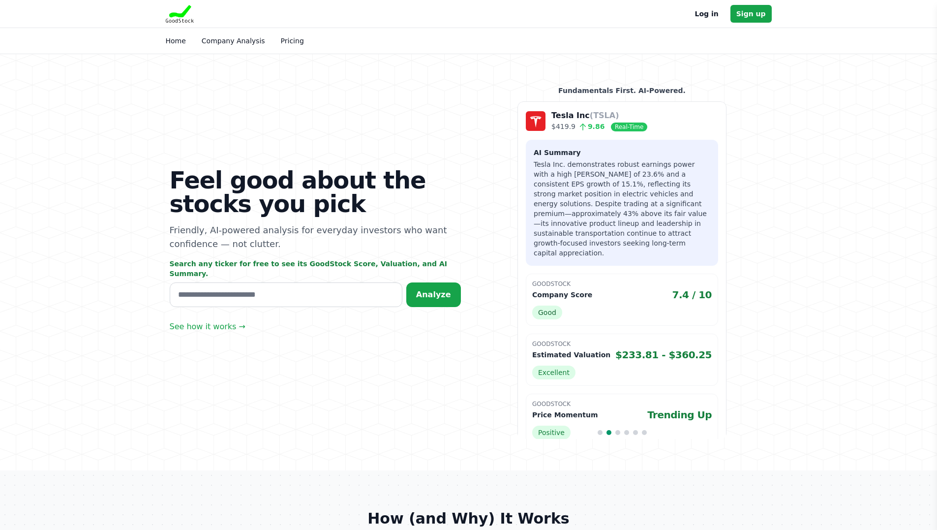  What do you see at coordinates (433, 295) in the screenshot?
I see `button: Analyze` at bounding box center [433, 295].